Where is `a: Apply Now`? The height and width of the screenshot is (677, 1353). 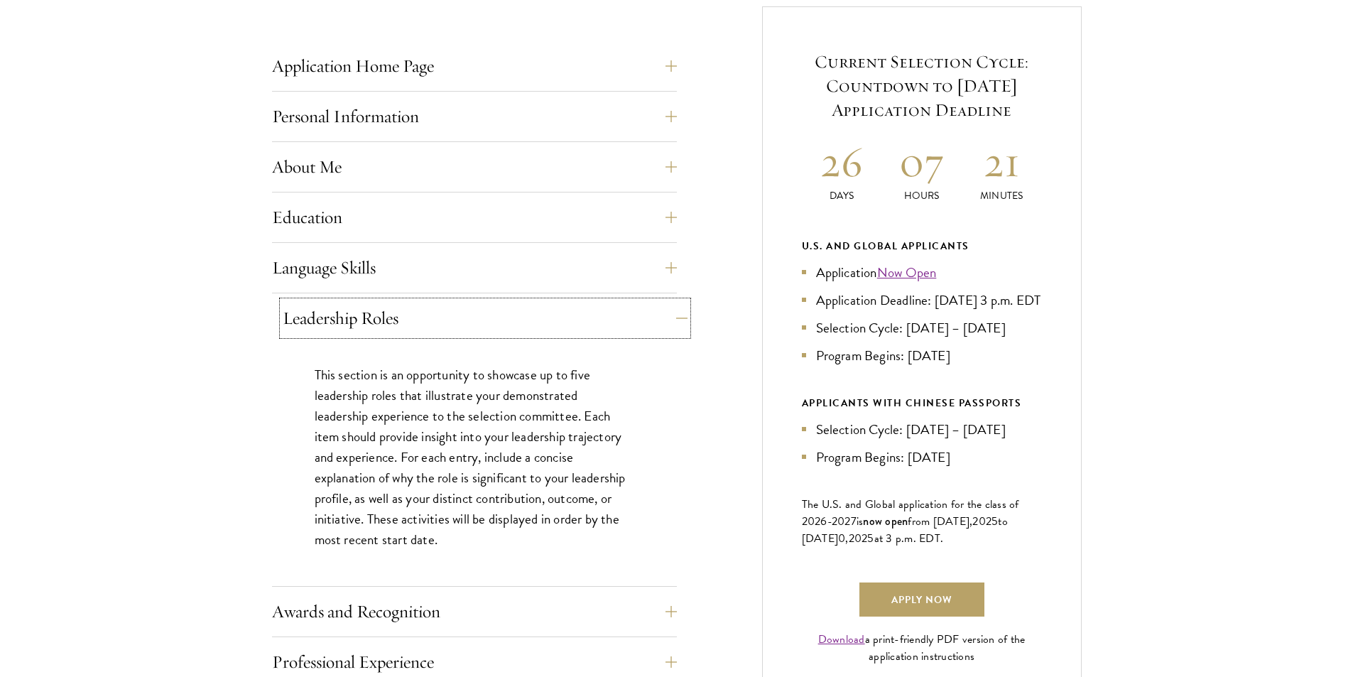 a: Apply Now is located at coordinates (922, 599).